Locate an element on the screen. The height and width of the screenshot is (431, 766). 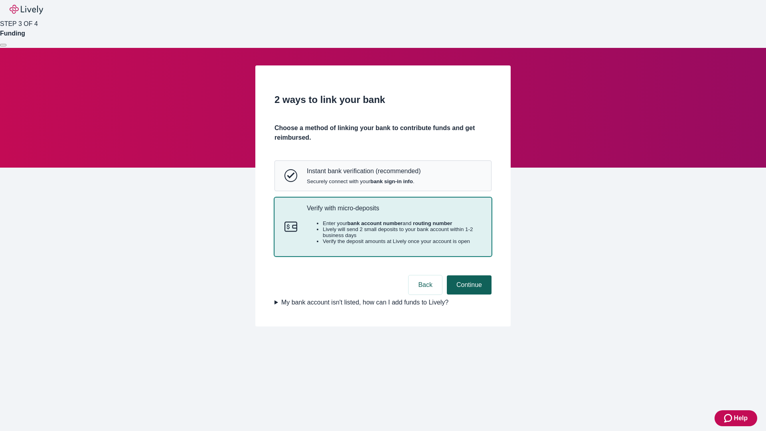
button: Continue is located at coordinates (469, 285).